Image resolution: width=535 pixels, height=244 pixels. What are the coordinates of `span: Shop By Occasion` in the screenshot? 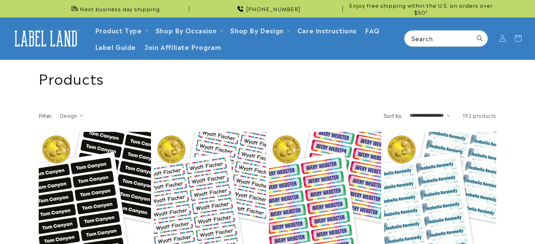 It's located at (186, 30).